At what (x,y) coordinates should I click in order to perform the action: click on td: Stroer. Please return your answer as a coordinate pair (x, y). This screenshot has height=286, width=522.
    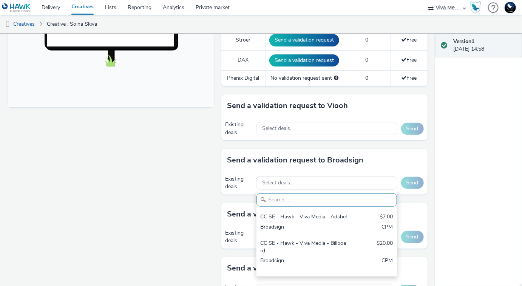
    Looking at the image, I should click on (243, 40).